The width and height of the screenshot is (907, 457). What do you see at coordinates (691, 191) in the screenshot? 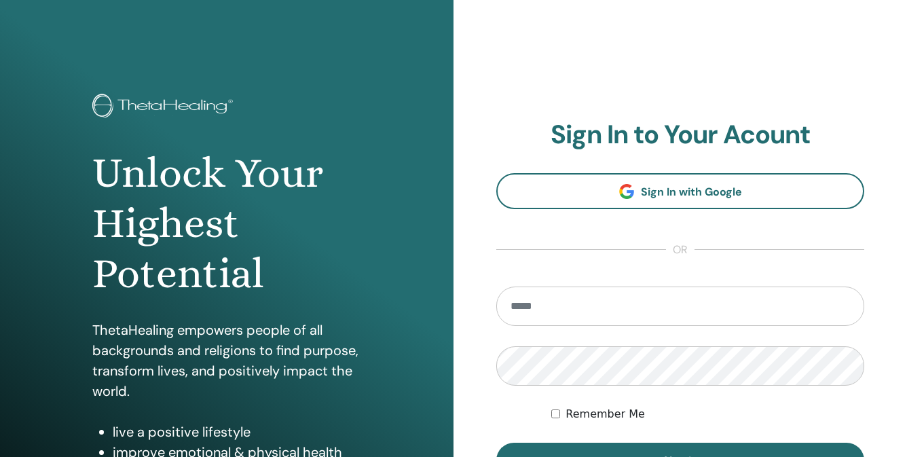
I see `span: Sign In with Google` at bounding box center [691, 191].